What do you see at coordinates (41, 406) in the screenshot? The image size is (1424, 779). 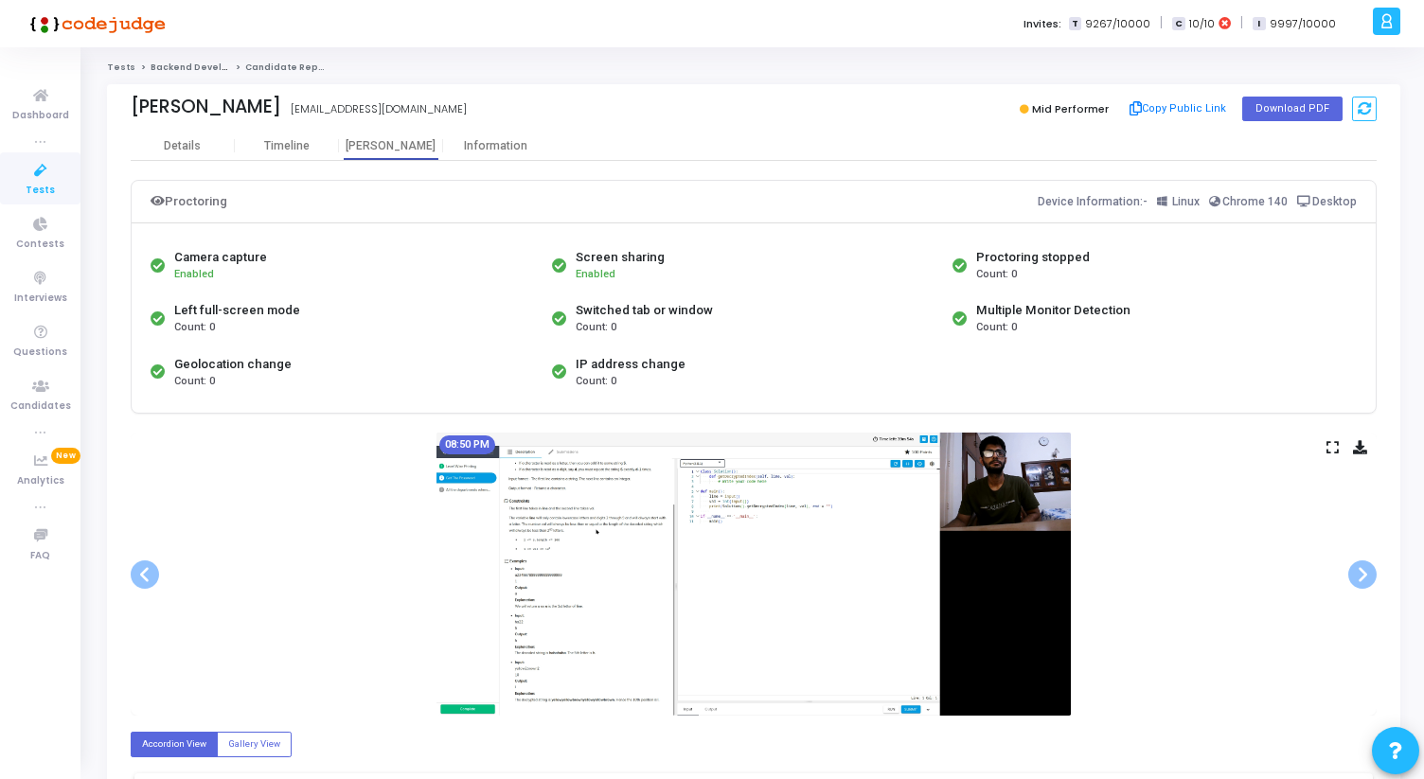 I see `span: Candidates` at bounding box center [41, 406].